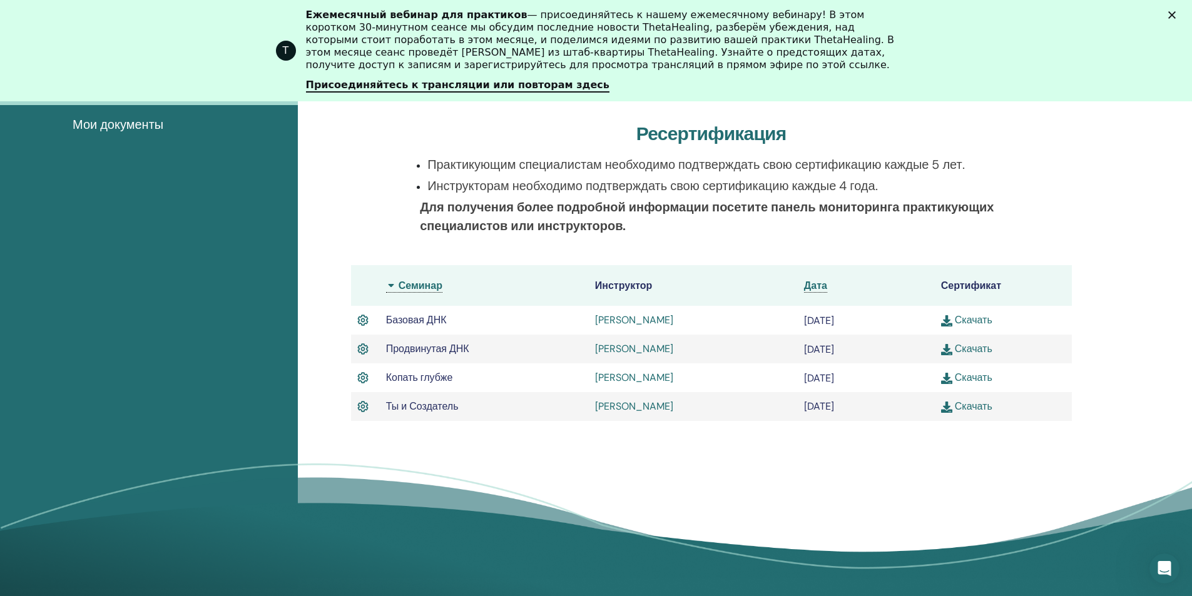  I want to click on font: Т, so click(286, 50).